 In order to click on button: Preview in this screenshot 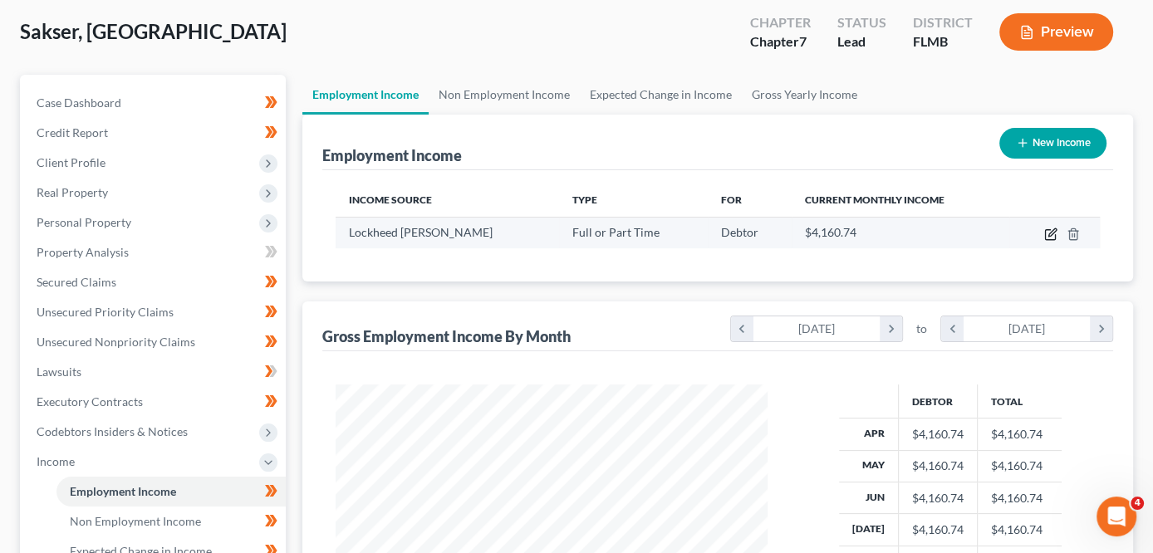, I will do `click(1056, 32)`.